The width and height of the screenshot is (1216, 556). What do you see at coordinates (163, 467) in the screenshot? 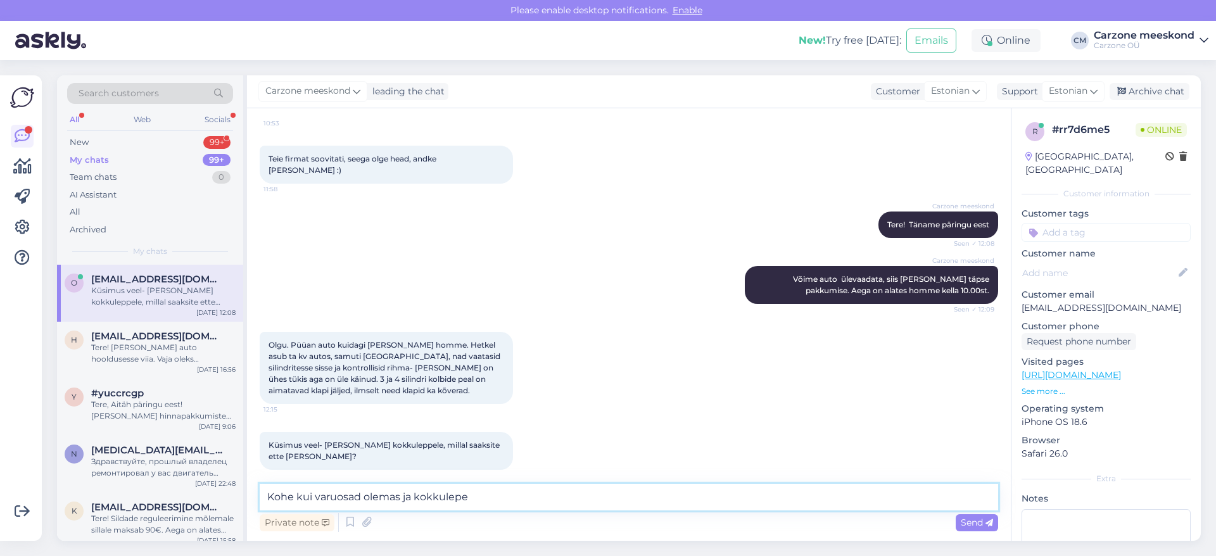
I see `div: Здравствуйте, прошлый владелец ремонтировал у вас двигатель замена цепи и прочее, сохраняете ли в...` at bounding box center [163, 467].